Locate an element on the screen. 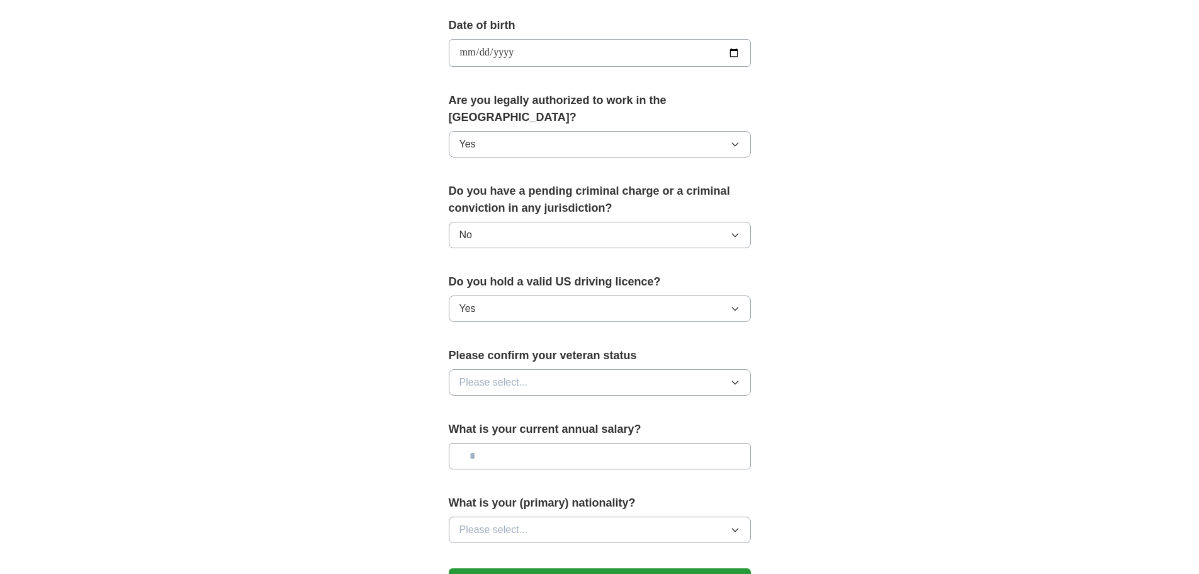 Image resolution: width=1199 pixels, height=574 pixels. label: Please confirm your veteran status is located at coordinates (600, 355).